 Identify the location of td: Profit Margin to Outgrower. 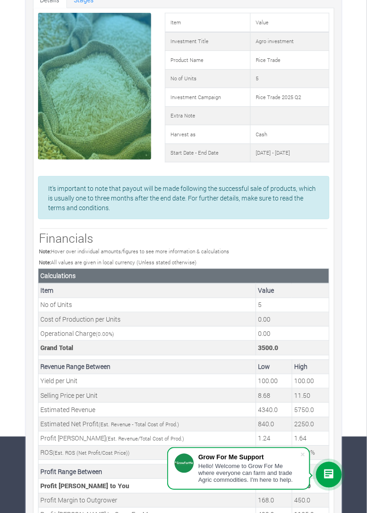
(147, 500).